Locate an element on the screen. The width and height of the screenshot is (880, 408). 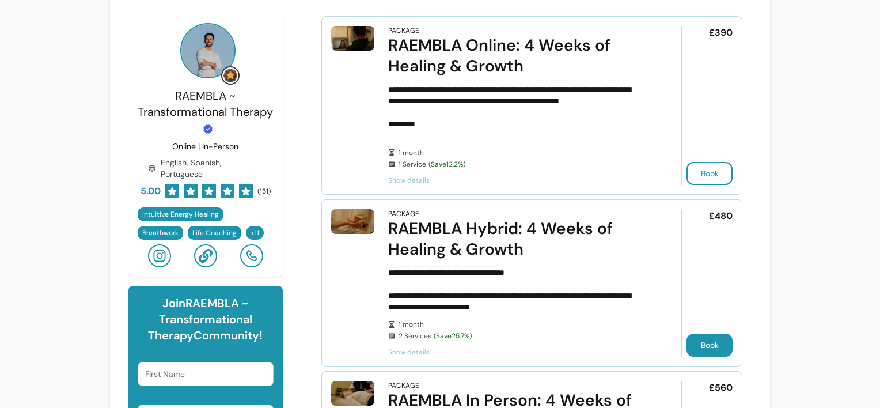
img: Grow is located at coordinates (230, 75).